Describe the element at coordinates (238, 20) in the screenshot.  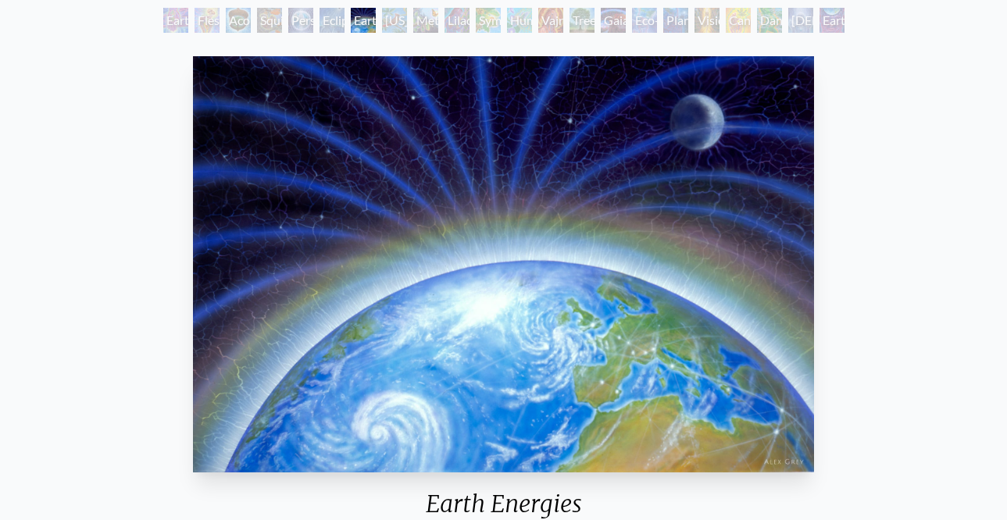
I see `div: Acorn Dream` at that location.